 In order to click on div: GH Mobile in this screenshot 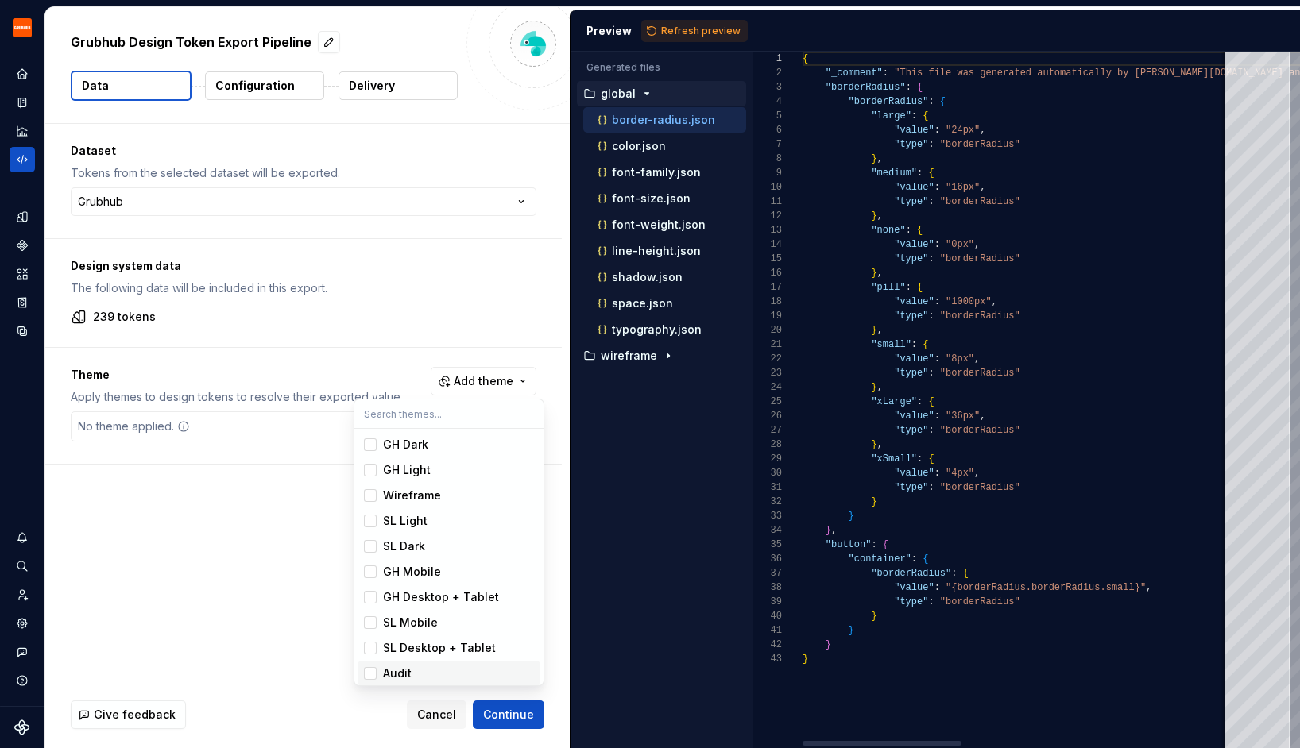, I will do `click(412, 572)`.